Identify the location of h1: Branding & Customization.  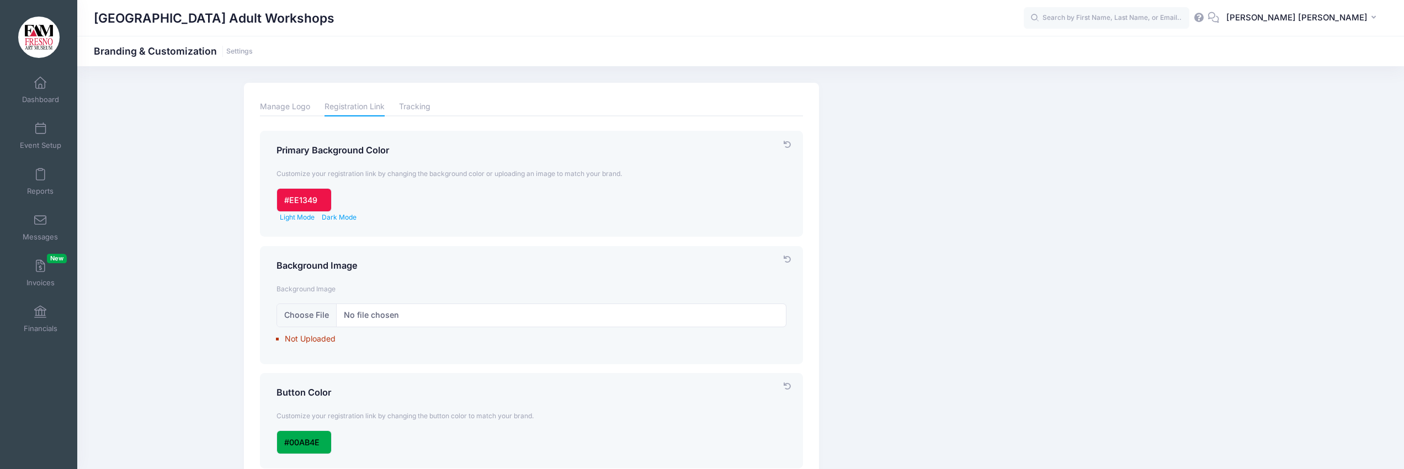
(173, 51).